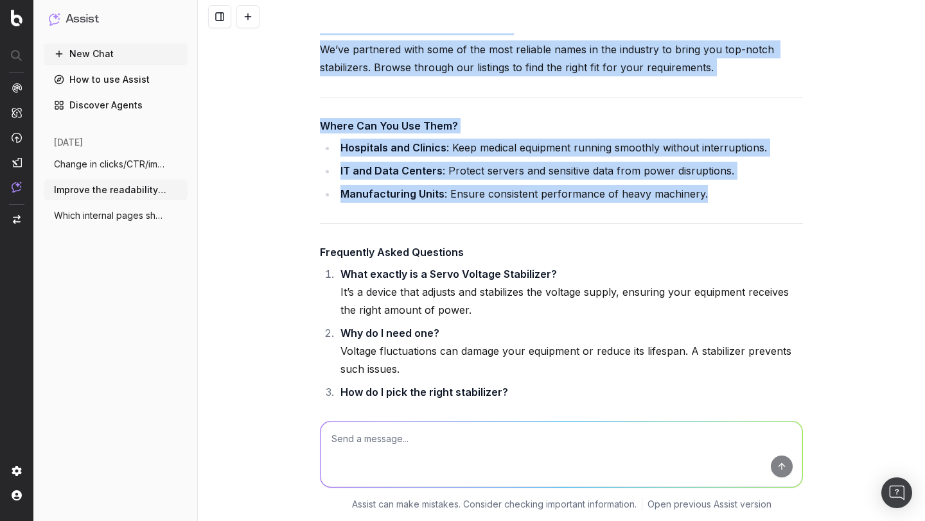 The height and width of the screenshot is (521, 925). What do you see at coordinates (561, 58) in the screenshot?
I see `p: We’ve partnered with some of the most reliable names in the industry to bring you top-notch stabi...` at bounding box center [561, 58].